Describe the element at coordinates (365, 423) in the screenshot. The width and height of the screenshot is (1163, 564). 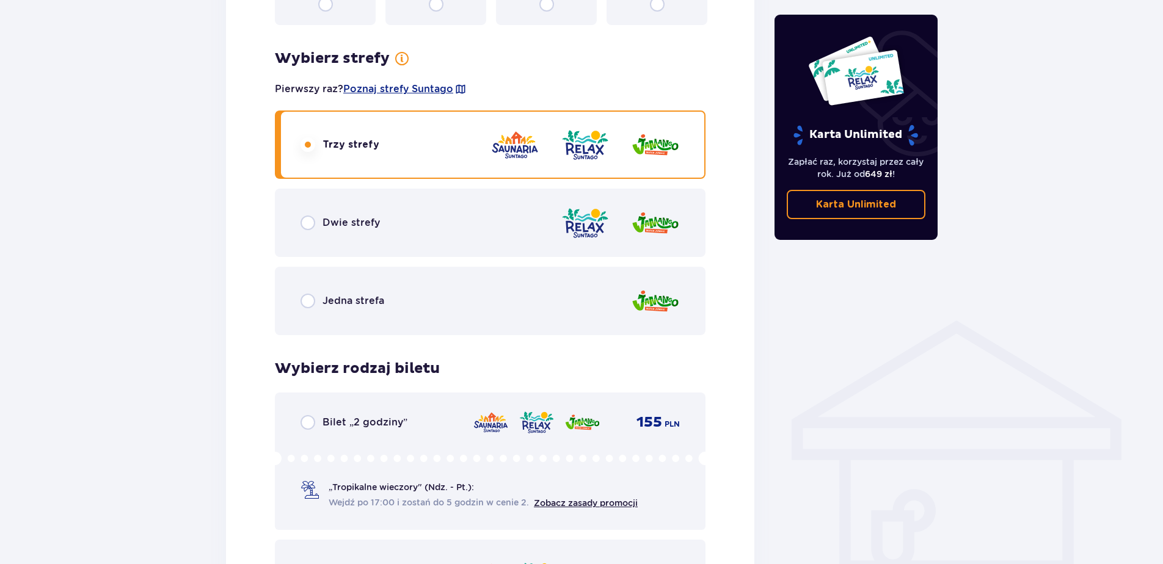
I see `p: Bilet „2 godziny”` at that location.